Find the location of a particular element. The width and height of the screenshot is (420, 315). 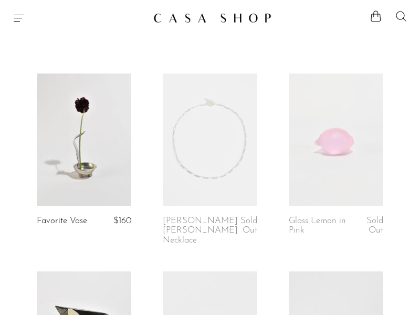

a: Favorite Vase is located at coordinates (62, 221).